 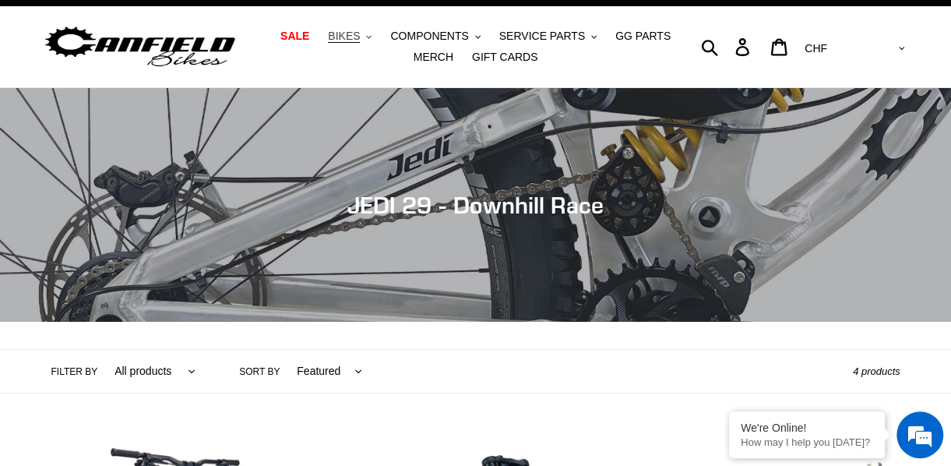 What do you see at coordinates (542, 36) in the screenshot?
I see `span: SERVICE PARTS` at bounding box center [542, 36].